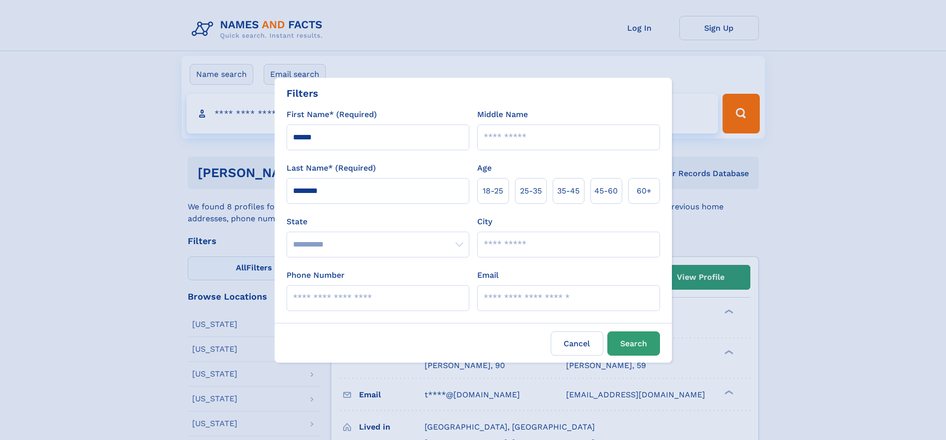 The image size is (946, 440). I want to click on span: 25‑35, so click(531, 191).